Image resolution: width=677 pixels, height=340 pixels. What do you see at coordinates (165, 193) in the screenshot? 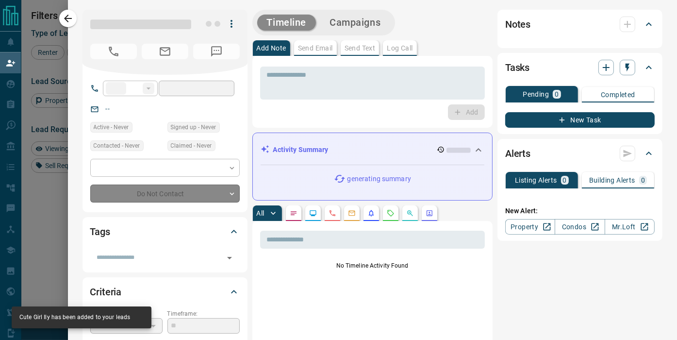
I see `div: Do Not Contact` at bounding box center [165, 193].